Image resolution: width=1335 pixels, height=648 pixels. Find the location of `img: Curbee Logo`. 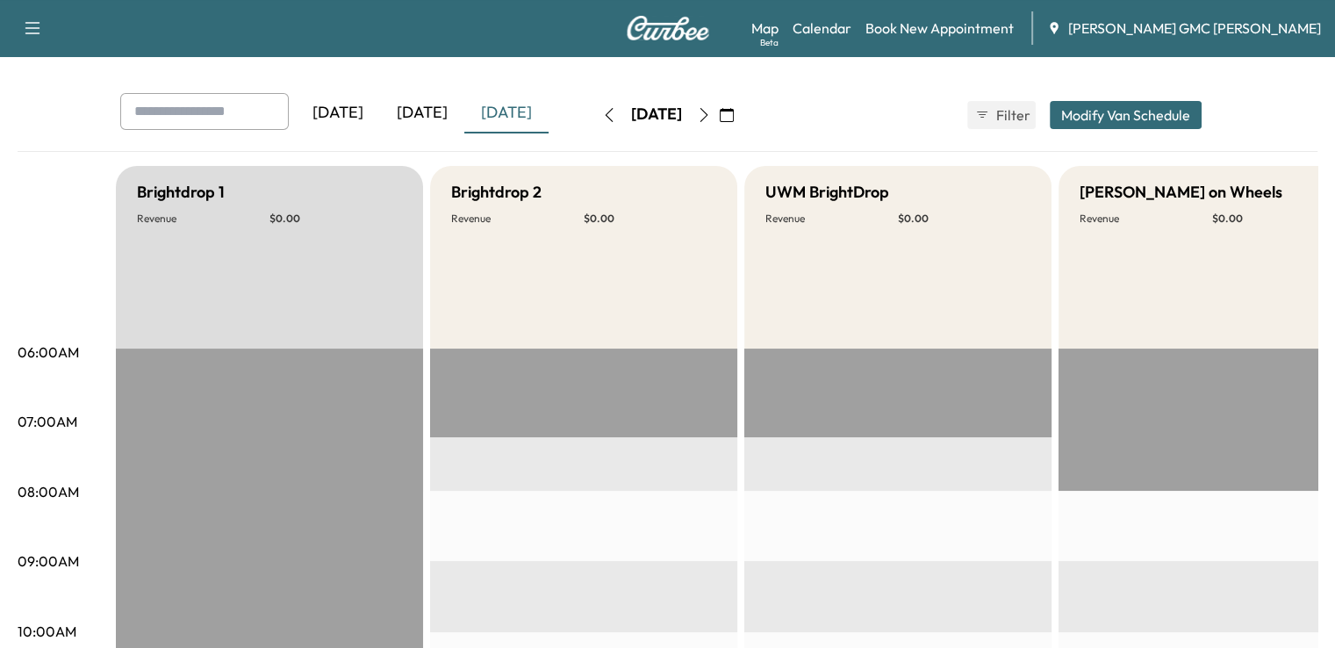

img: Curbee Logo is located at coordinates (668, 28).